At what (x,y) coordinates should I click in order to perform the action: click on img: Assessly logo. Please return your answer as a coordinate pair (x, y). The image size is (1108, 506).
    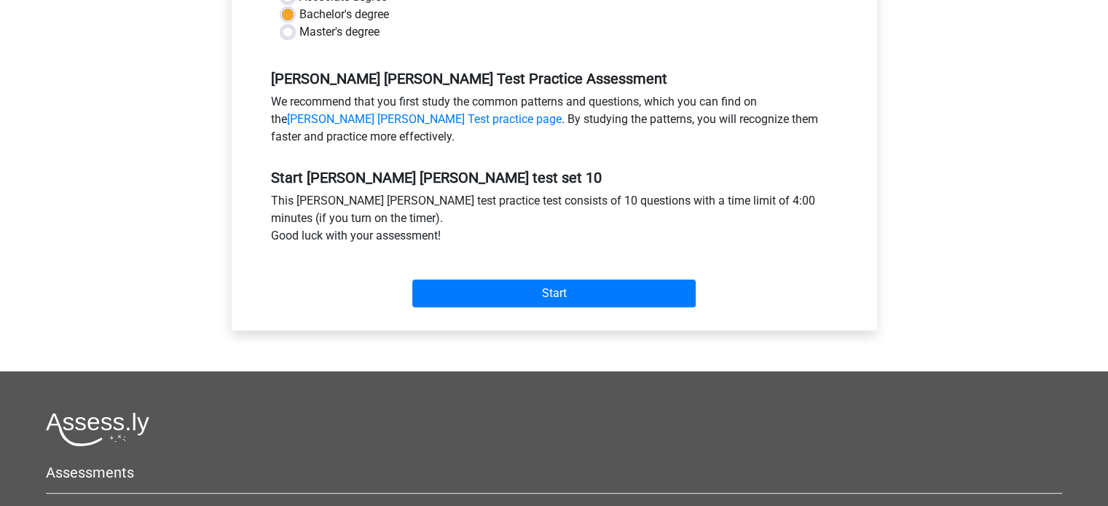
    Looking at the image, I should click on (98, 429).